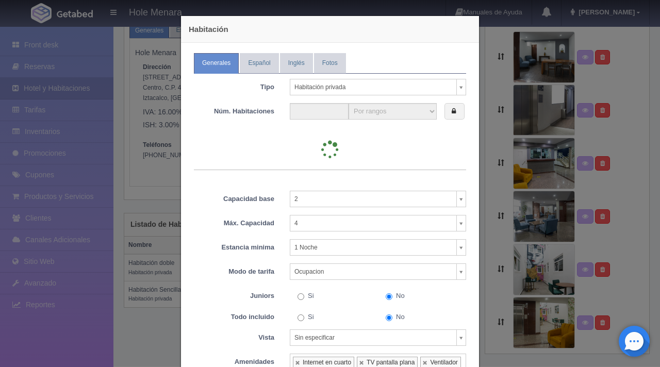 This screenshot has width=660, height=367. Describe the element at coordinates (374, 87) in the screenshot. I see `span: Habitación privada` at that location.